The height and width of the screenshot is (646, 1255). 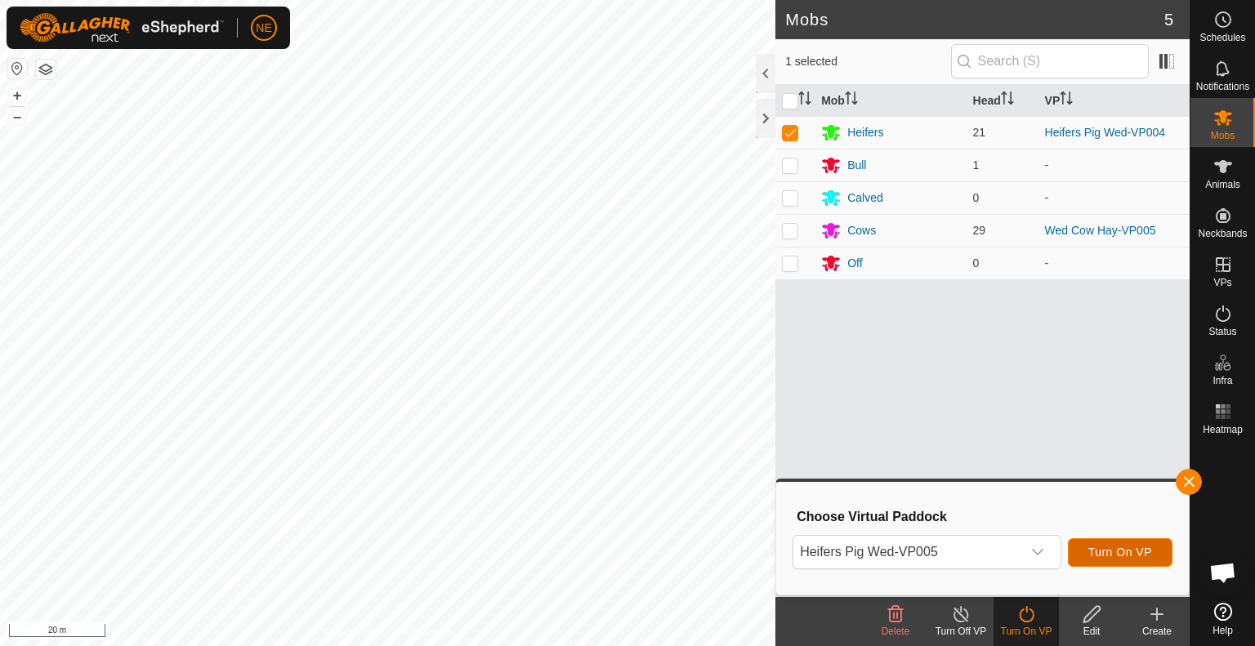 What do you see at coordinates (17, 69) in the screenshot?
I see `button: Reset Map` at bounding box center [17, 69].